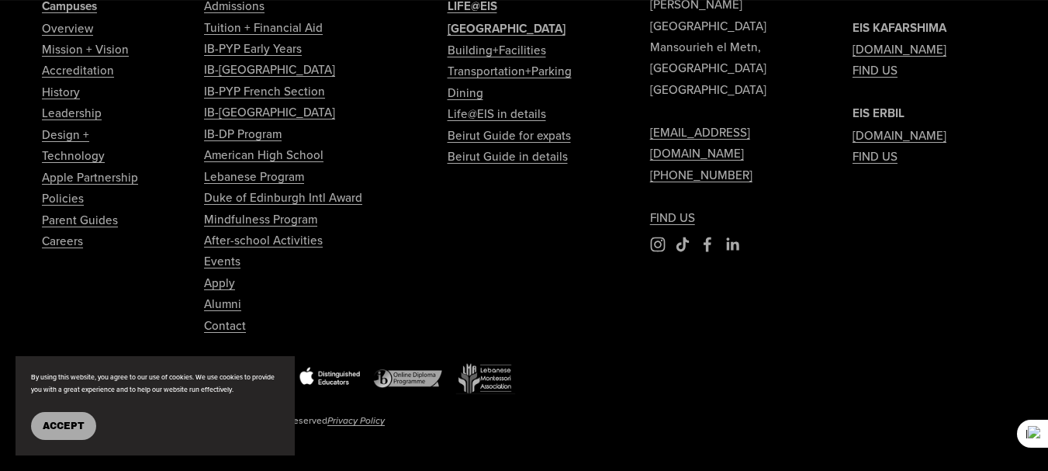  What do you see at coordinates (261, 219) in the screenshot?
I see `a: Mindfulness Program` at bounding box center [261, 219].